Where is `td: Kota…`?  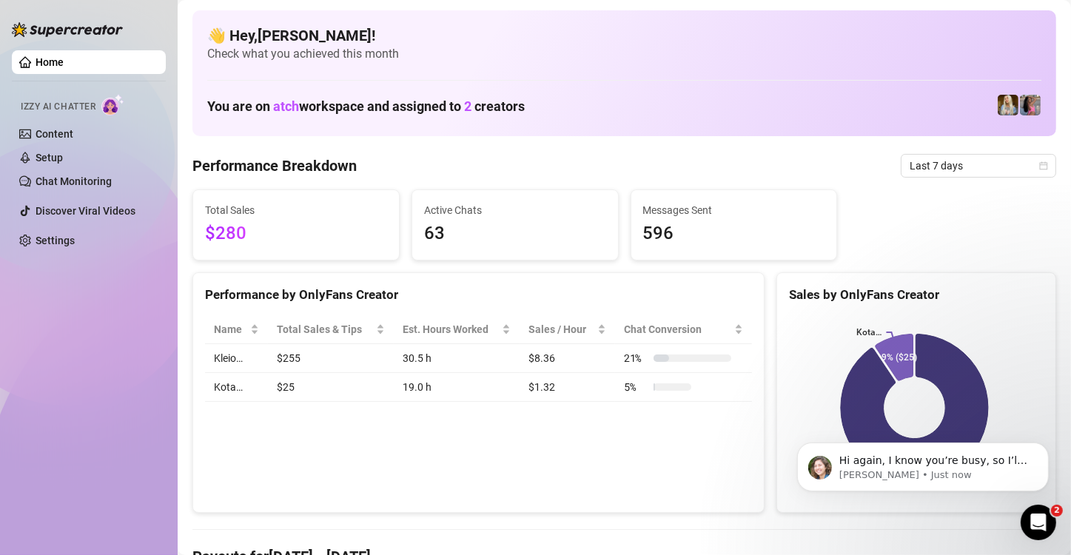 td: Kota… is located at coordinates (236, 387).